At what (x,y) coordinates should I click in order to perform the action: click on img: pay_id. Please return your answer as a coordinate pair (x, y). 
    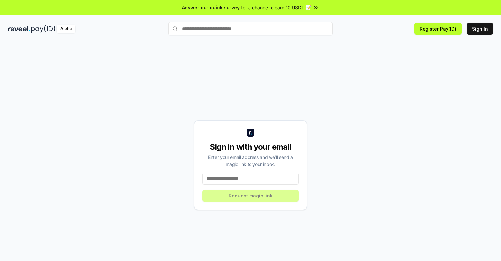
    Looking at the image, I should click on (43, 29).